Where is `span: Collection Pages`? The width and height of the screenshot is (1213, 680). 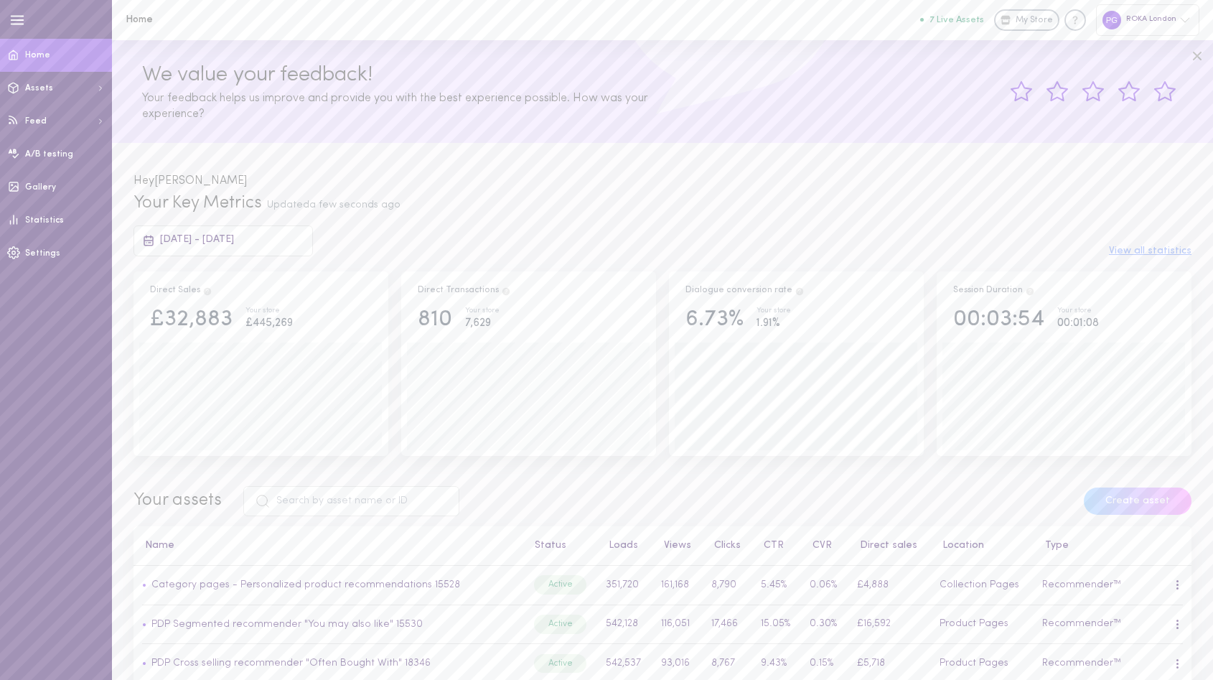
span: Collection Pages is located at coordinates (979, 584).